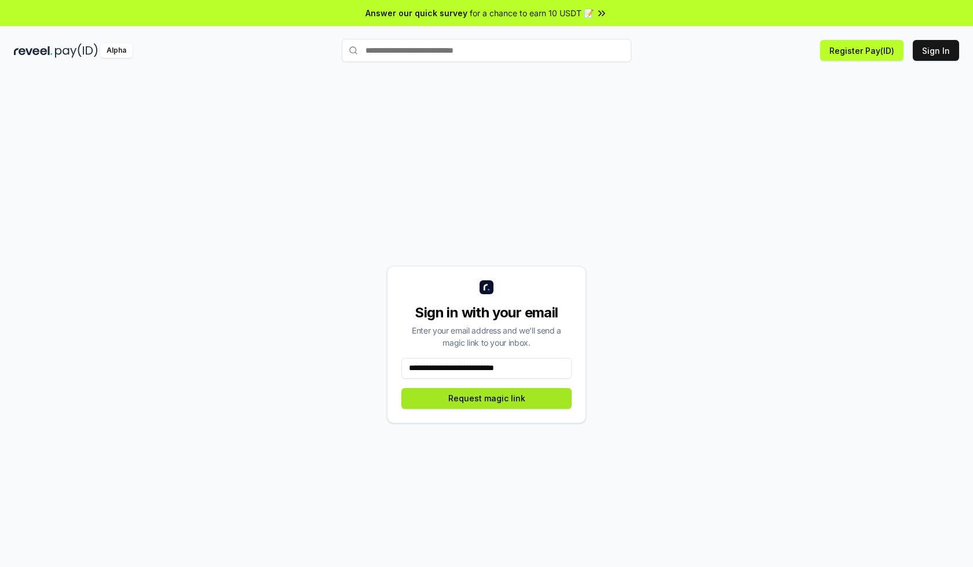 The image size is (973, 567). I want to click on div: Enter your email address and we’ll send a magic link to your inbox., so click(487, 337).